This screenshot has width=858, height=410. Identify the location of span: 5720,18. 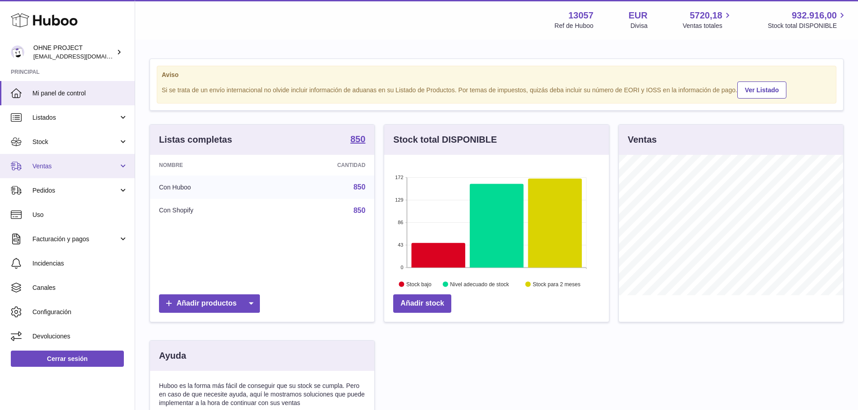
(706, 15).